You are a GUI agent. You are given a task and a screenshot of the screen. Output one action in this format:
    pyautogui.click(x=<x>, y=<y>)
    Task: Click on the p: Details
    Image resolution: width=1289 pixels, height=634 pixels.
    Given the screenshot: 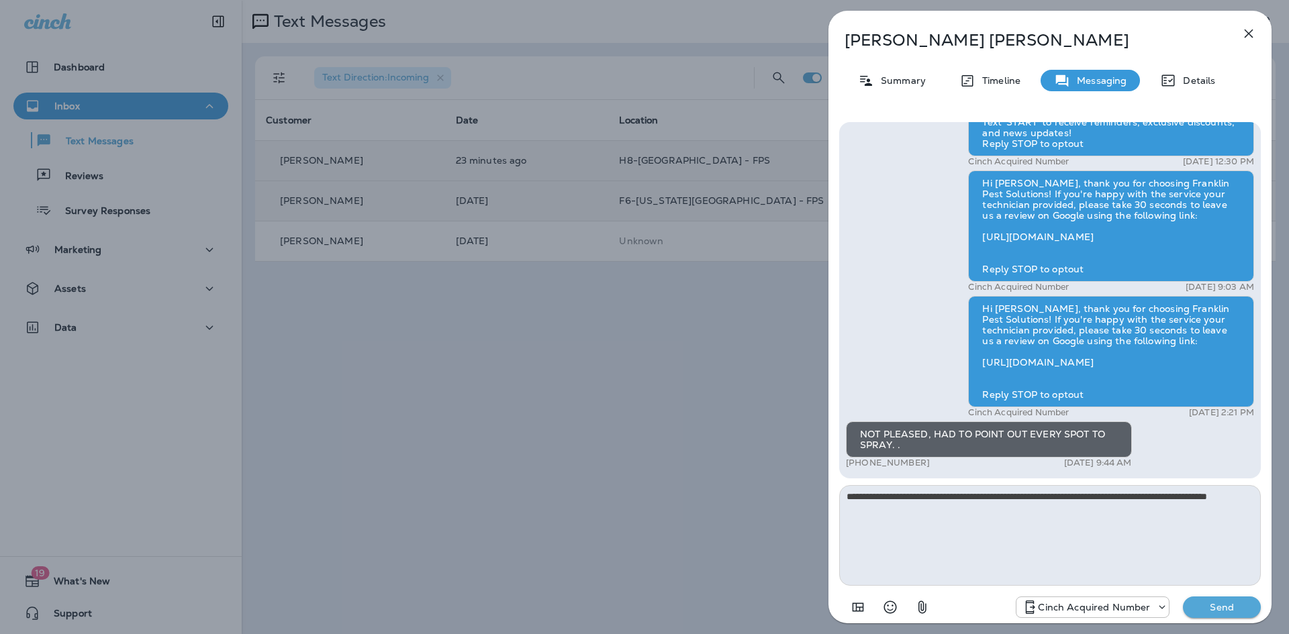 What is the action you would take?
    pyautogui.click(x=1195, y=81)
    